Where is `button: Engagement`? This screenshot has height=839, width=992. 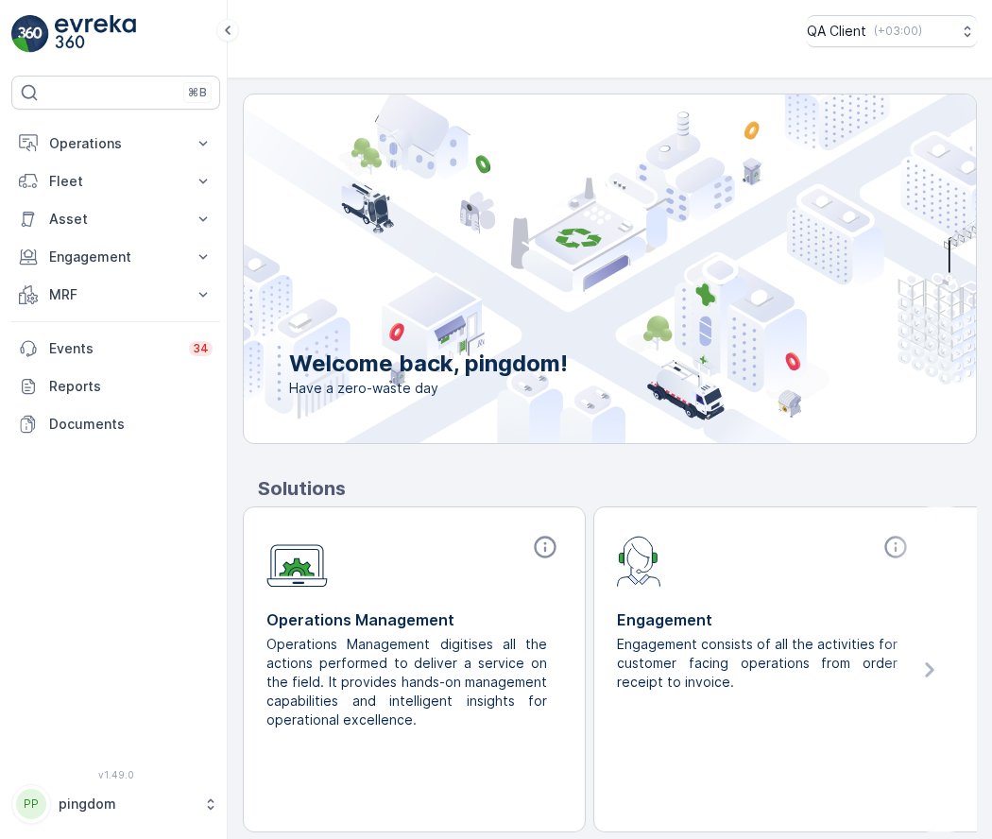
button: Engagement is located at coordinates (115, 257).